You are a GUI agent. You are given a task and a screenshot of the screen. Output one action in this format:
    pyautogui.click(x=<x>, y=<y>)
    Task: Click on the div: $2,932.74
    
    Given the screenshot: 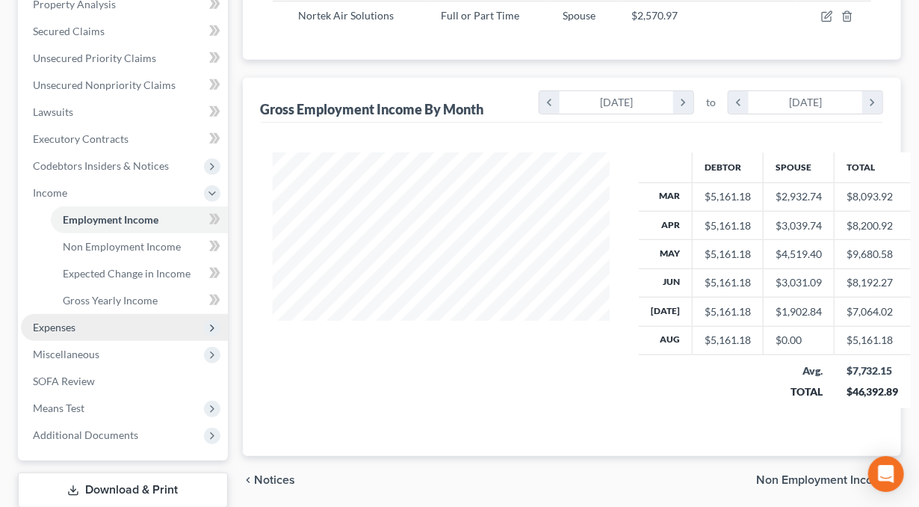 What is the action you would take?
    pyautogui.click(x=799, y=197)
    